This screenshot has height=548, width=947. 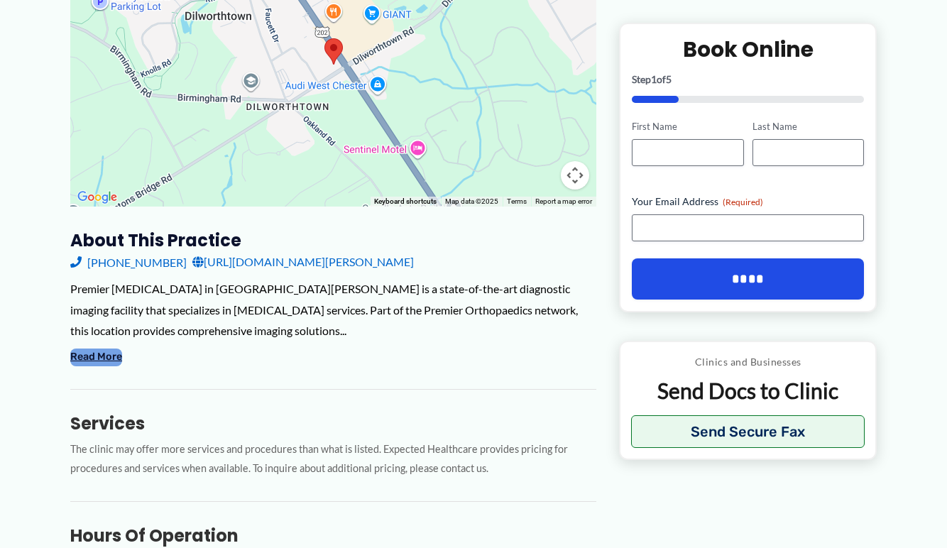 I want to click on button: Map camera controls, so click(x=575, y=175).